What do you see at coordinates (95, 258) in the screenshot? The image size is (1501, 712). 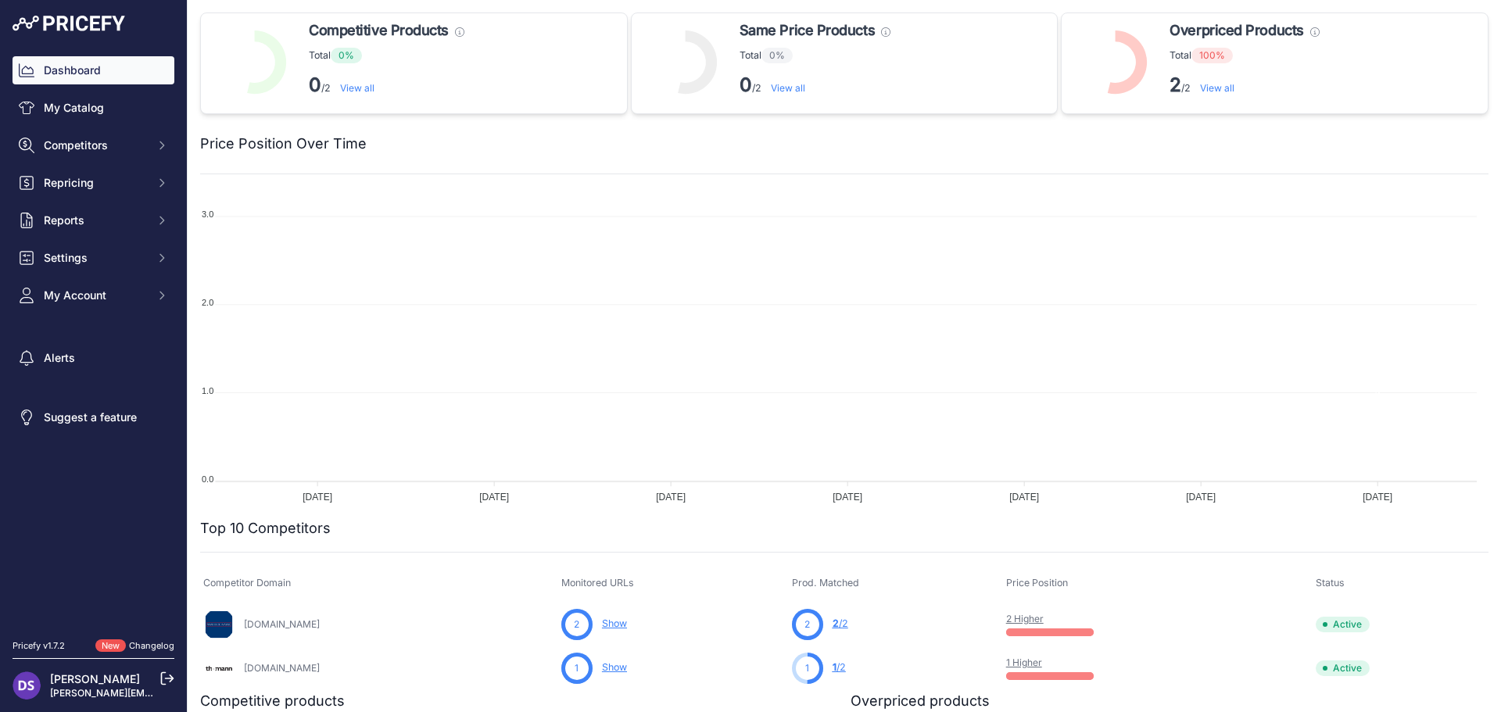 I see `span: Settings` at bounding box center [95, 258].